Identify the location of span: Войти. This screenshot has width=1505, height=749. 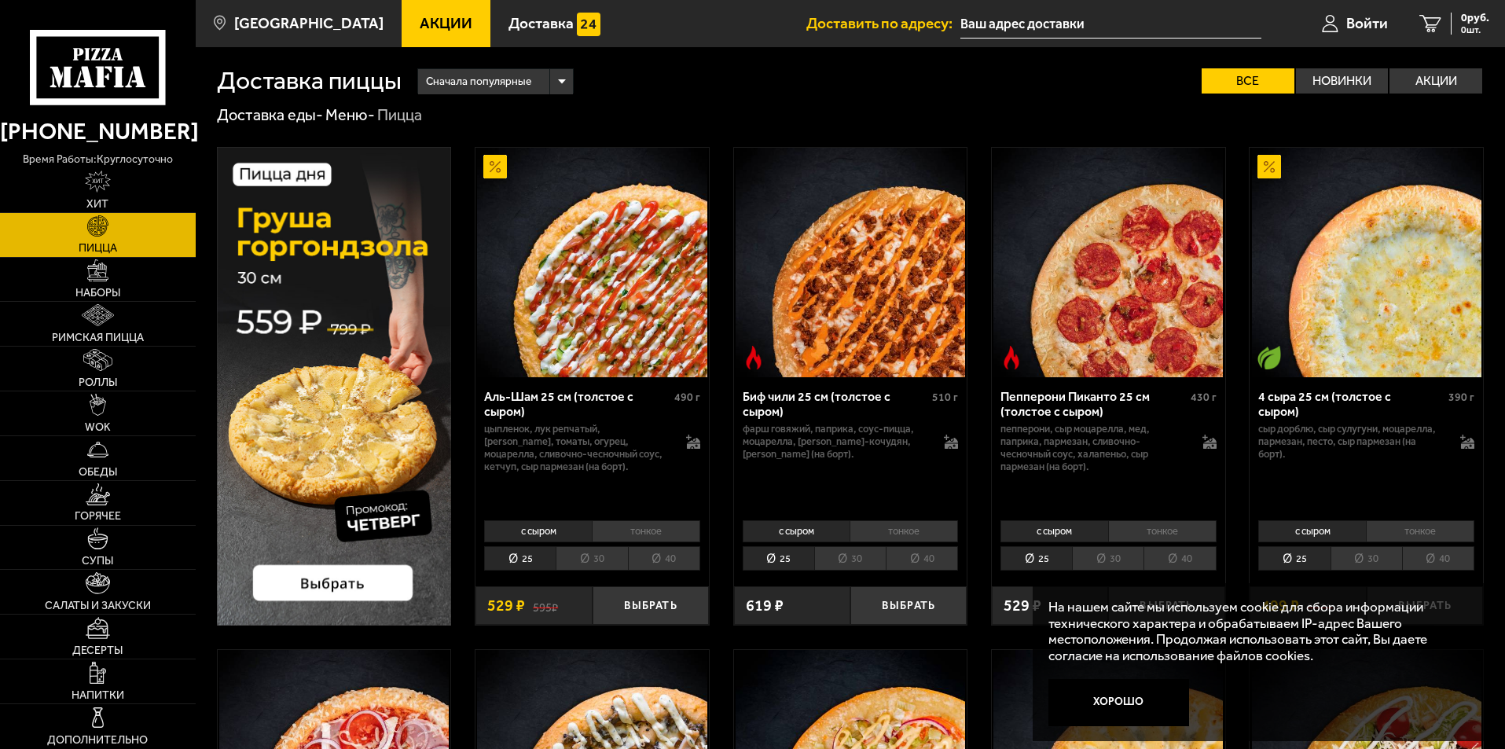
(1367, 23).